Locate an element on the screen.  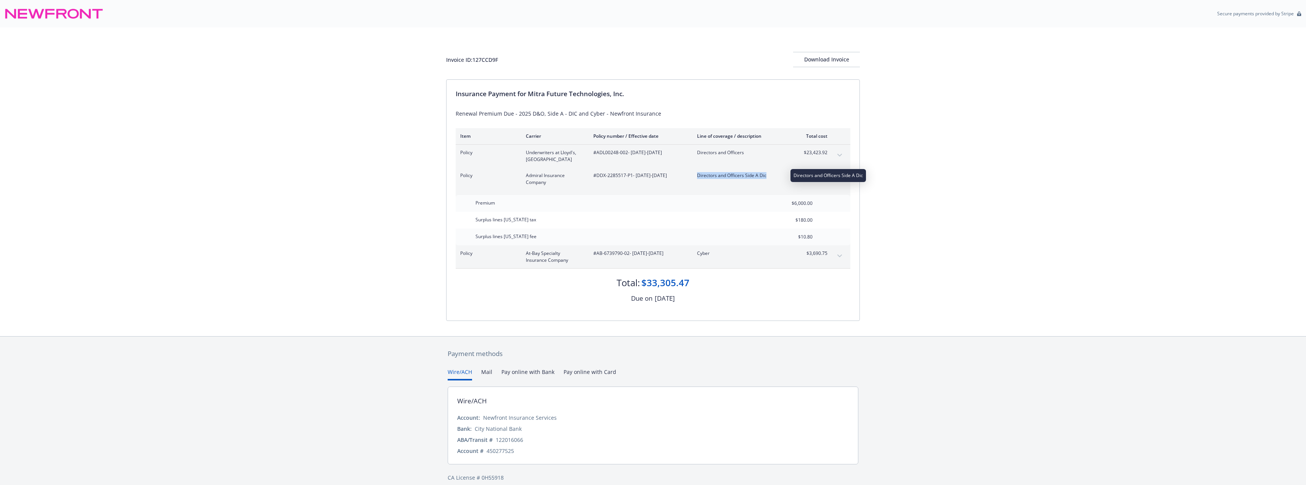
span: At-Bay Specialty Insurance Company is located at coordinates (553, 257).